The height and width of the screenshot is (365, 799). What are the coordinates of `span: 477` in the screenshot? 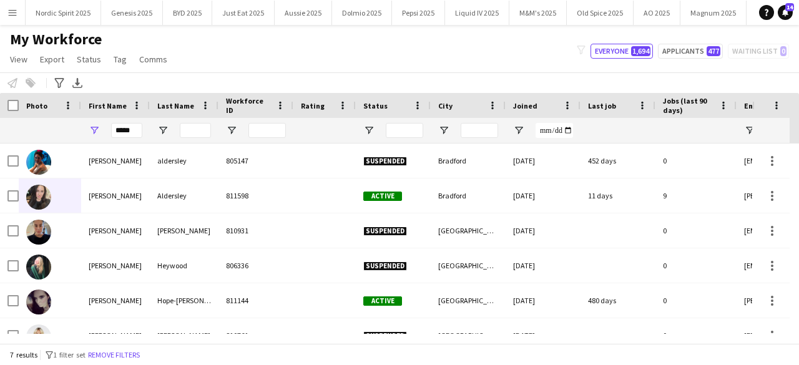 It's located at (714, 51).